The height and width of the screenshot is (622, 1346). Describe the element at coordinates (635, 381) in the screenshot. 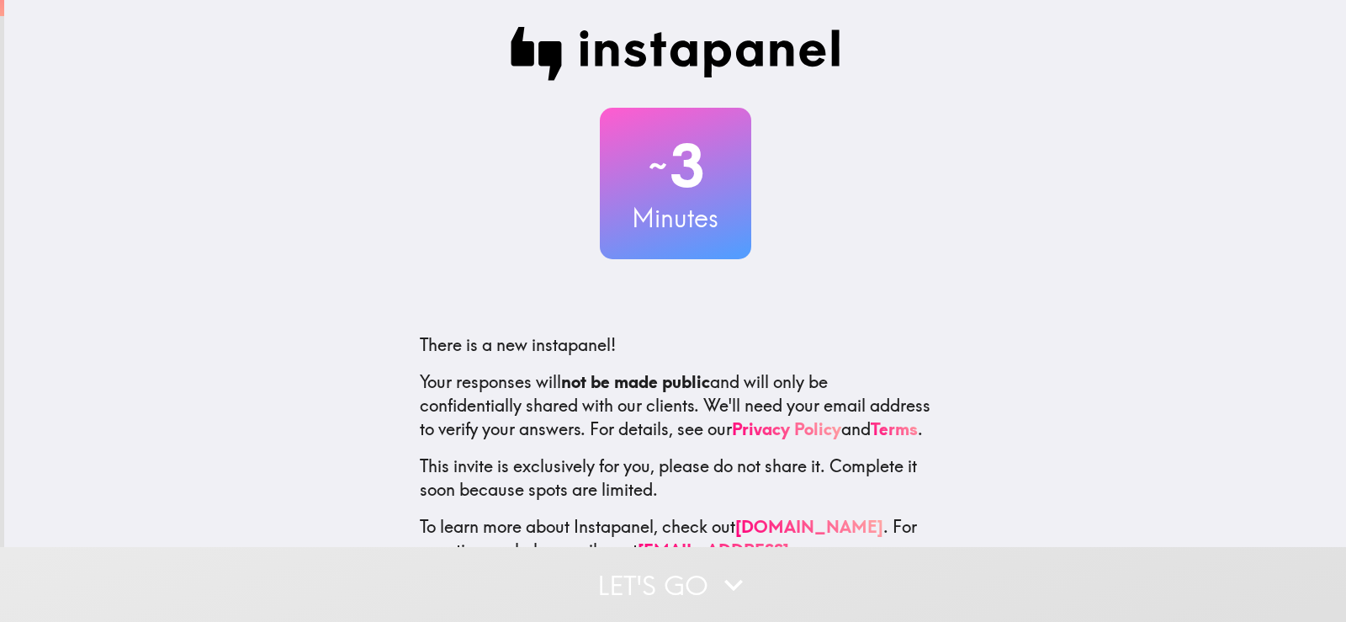

I see `b: not be made public` at that location.